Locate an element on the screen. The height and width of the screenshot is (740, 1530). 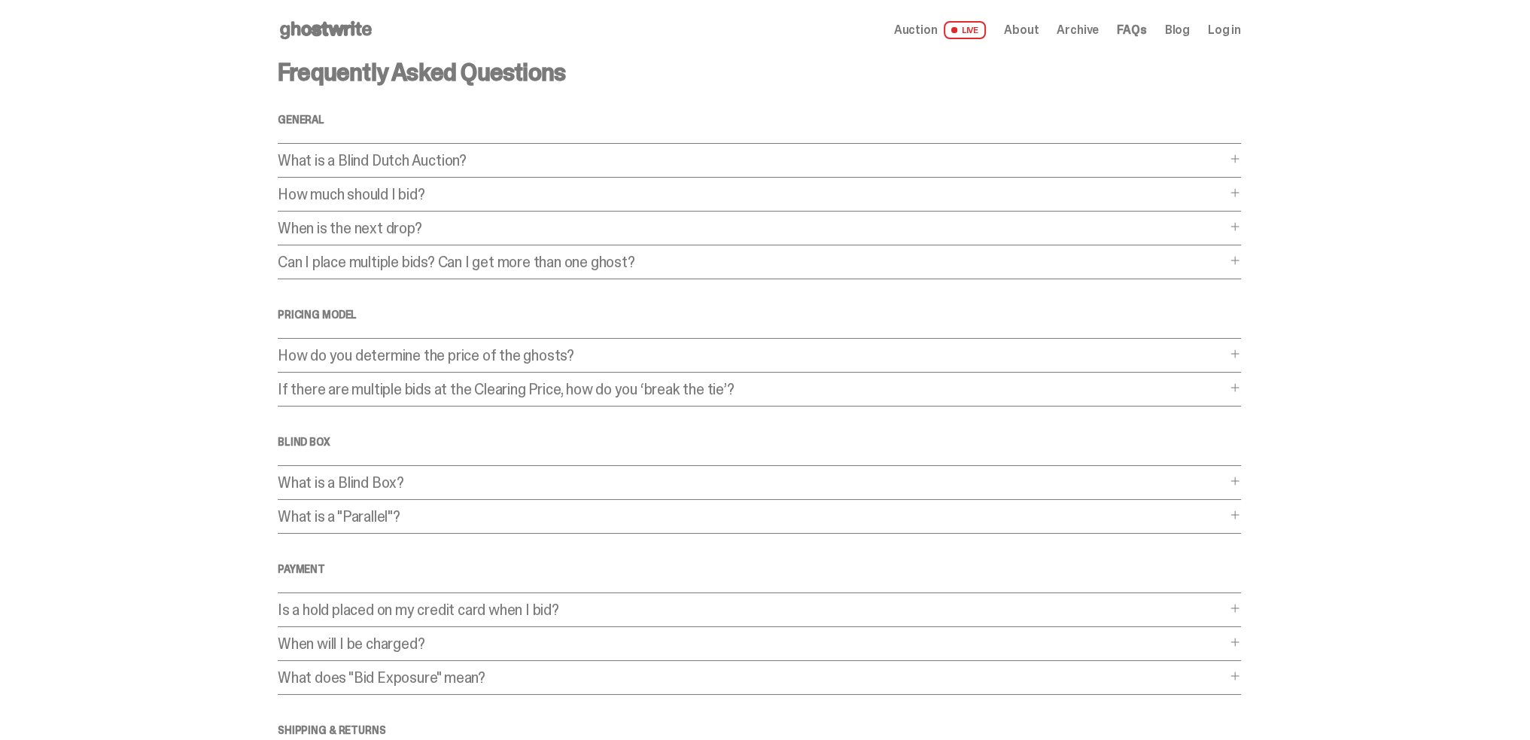
span: FAQs is located at coordinates (1131, 30).